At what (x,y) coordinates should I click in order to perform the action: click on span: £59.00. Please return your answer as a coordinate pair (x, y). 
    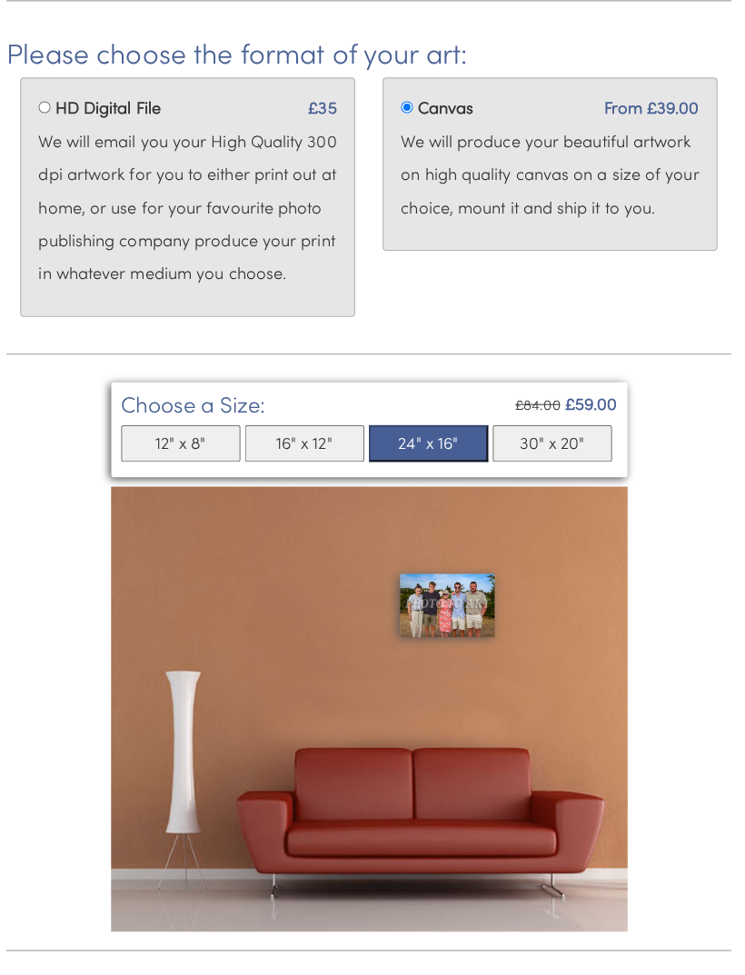
    Looking at the image, I should click on (593, 399).